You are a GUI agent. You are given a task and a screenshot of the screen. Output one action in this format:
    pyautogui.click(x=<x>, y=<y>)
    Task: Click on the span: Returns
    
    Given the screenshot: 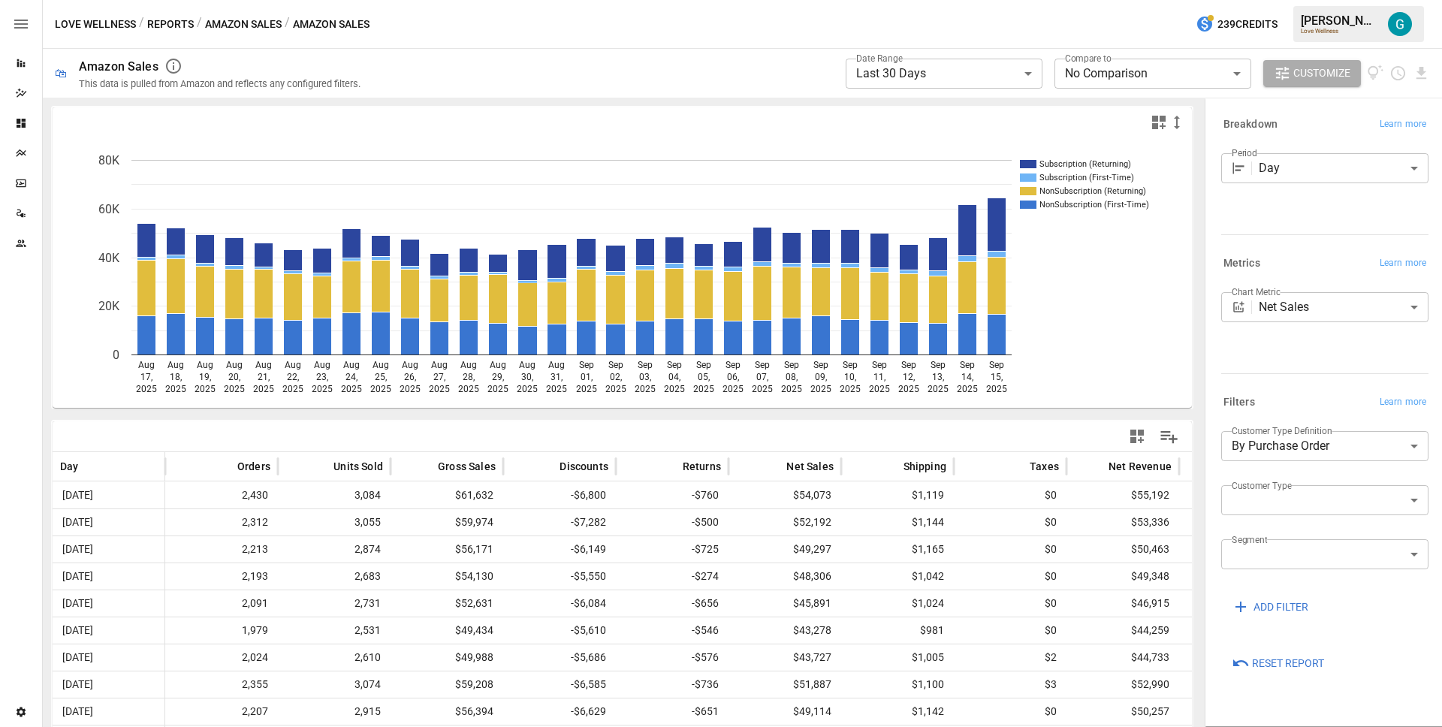 What is the action you would take?
    pyautogui.click(x=702, y=467)
    